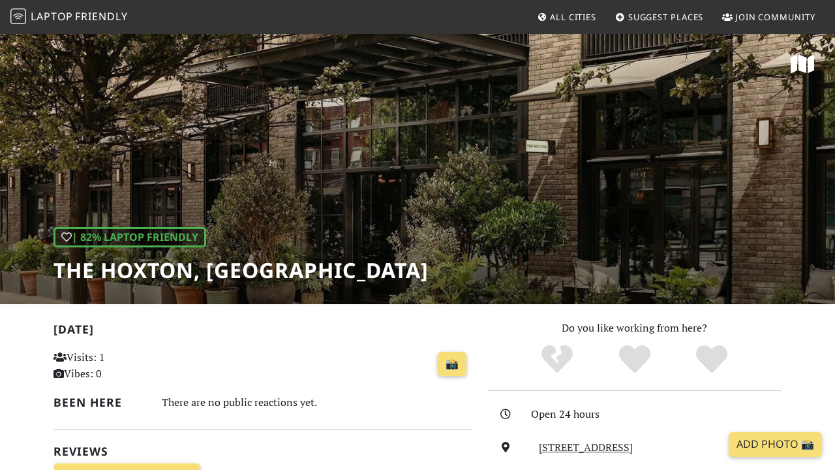 The image size is (835, 470). What do you see at coordinates (775, 17) in the screenshot?
I see `span: Join Community` at bounding box center [775, 17].